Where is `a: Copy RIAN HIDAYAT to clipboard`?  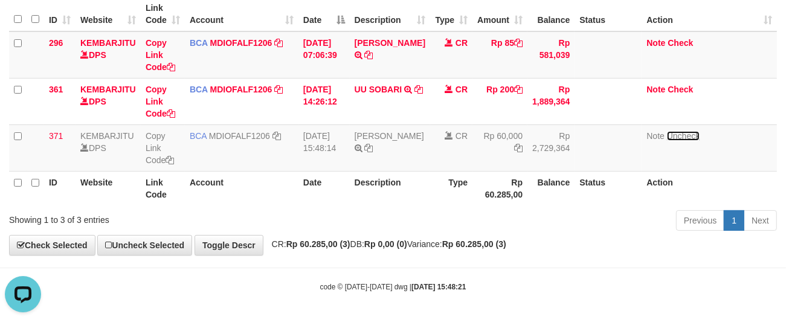
a: Copy RIAN HIDAYAT to clipboard is located at coordinates (369, 55).